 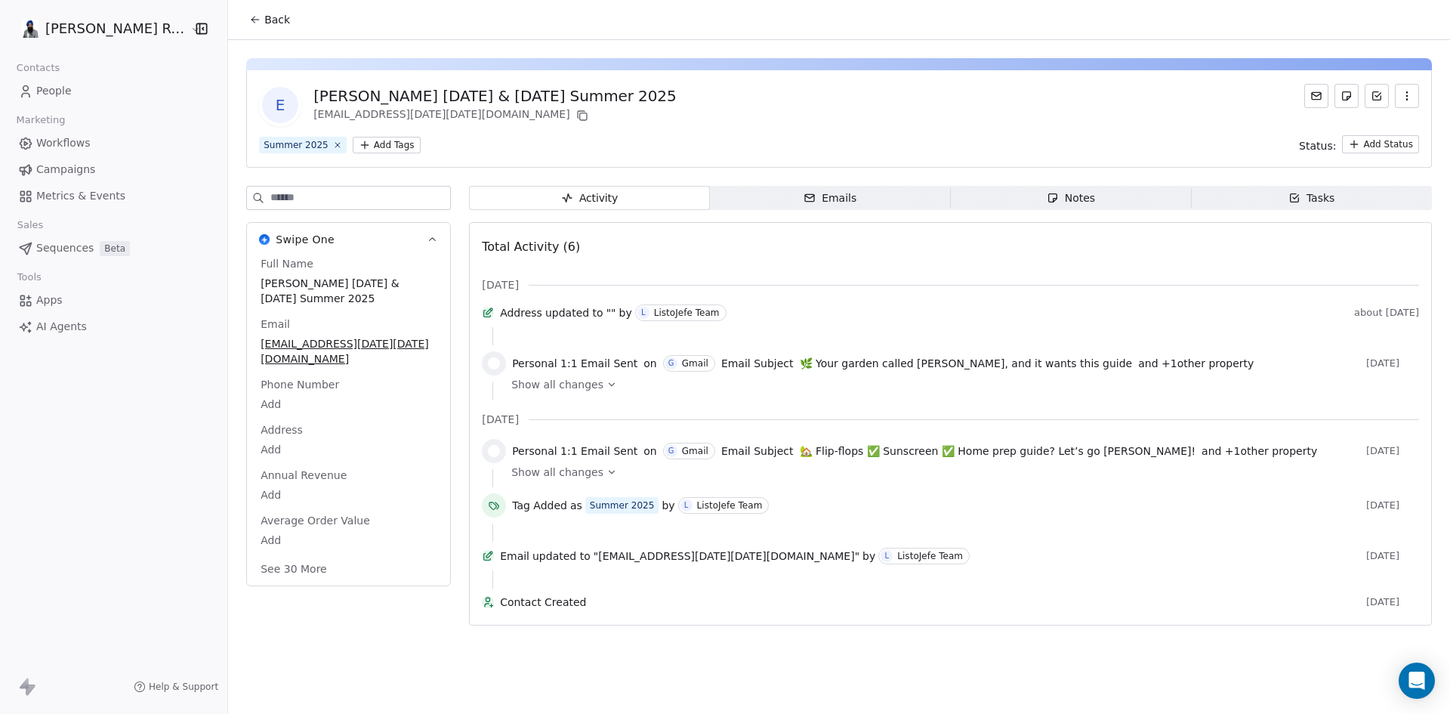 What do you see at coordinates (348, 421) in the screenshot?
I see `div: Swipe OneSwipe One` at bounding box center [348, 421].